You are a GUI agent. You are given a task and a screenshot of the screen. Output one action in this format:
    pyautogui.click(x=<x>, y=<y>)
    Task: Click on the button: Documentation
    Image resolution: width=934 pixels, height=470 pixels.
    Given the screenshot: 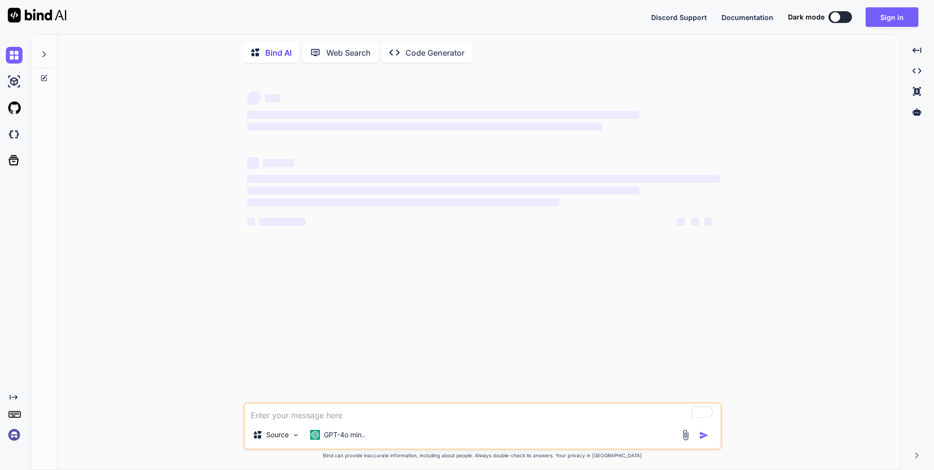 What is the action you would take?
    pyautogui.click(x=747, y=17)
    